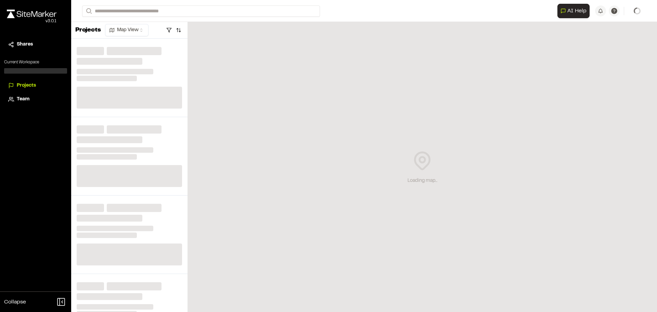  Describe the element at coordinates (31, 14) in the screenshot. I see `img: rebrand.png` at that location.